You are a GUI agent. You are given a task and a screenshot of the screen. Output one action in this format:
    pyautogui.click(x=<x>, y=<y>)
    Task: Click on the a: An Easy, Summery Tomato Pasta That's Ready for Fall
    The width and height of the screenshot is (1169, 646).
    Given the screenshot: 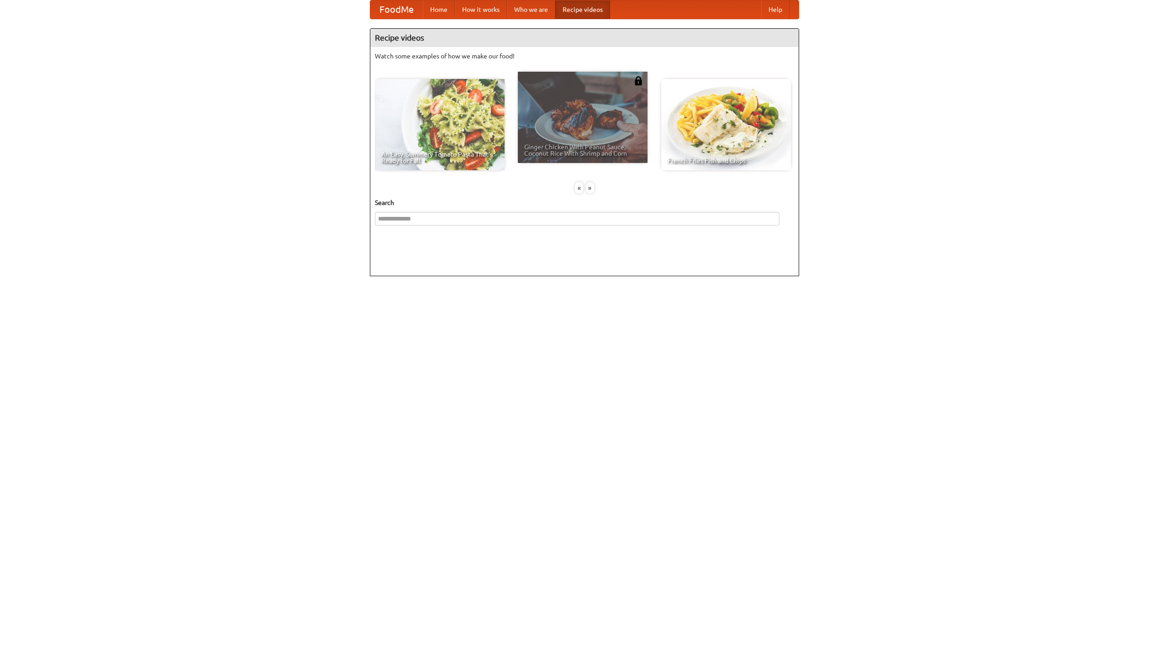 What is the action you would take?
    pyautogui.click(x=440, y=125)
    